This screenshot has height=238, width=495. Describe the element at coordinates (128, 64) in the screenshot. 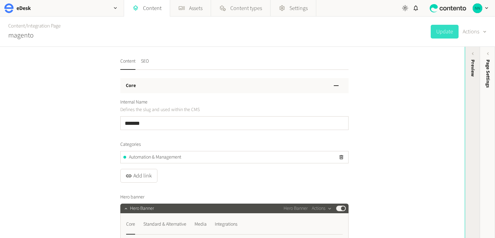

I see `button: Content` at that location.